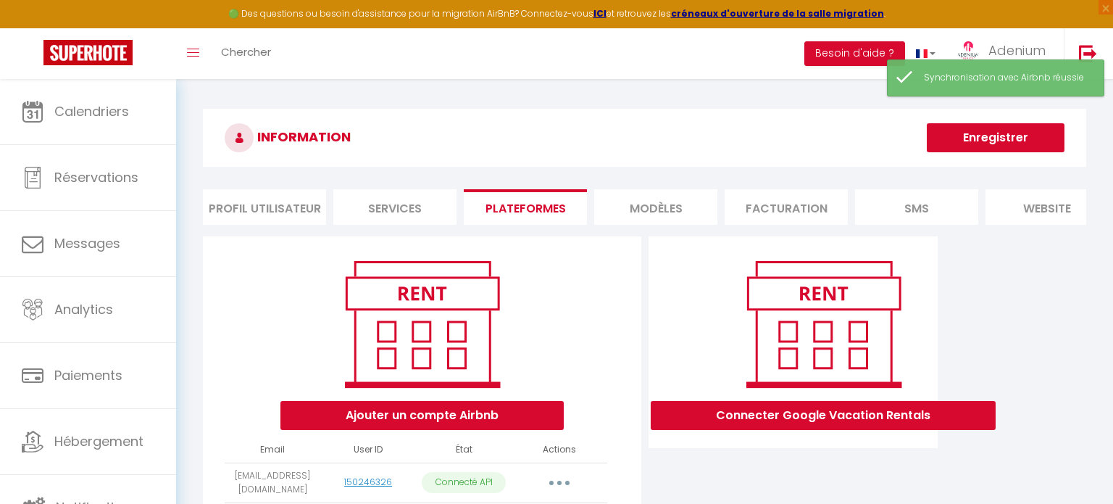 The image size is (1113, 504). What do you see at coordinates (525, 207) in the screenshot?
I see `li: Plateformes` at bounding box center [525, 207].